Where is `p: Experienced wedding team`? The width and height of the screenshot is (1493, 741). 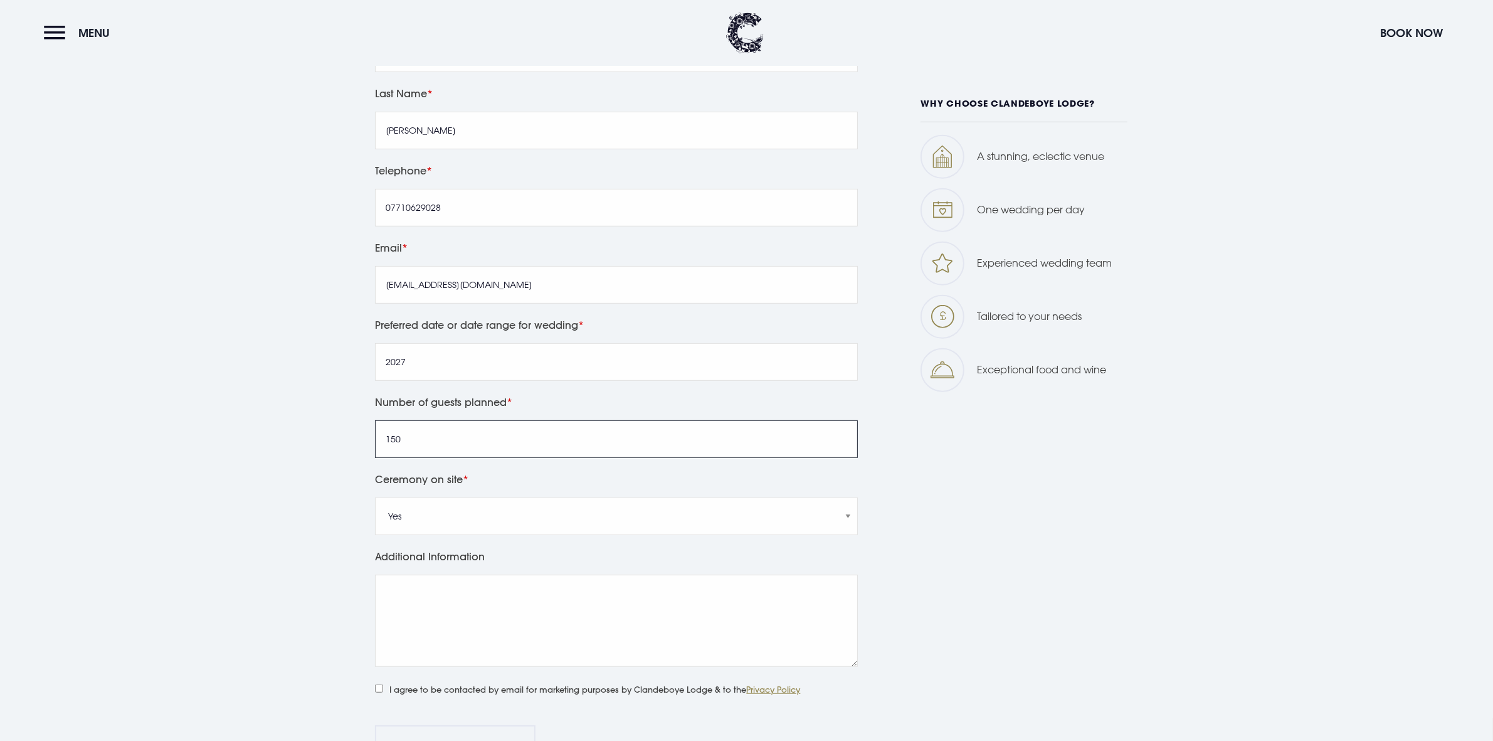 p: Experienced wedding team is located at coordinates (1044, 263).